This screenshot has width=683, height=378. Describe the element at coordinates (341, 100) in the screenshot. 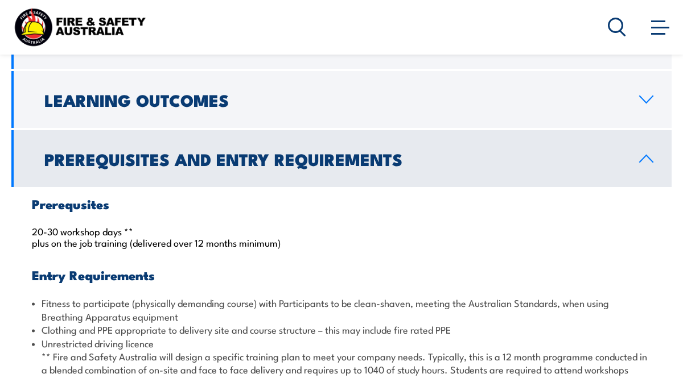

I see `a: Learning Outcomes` at that location.